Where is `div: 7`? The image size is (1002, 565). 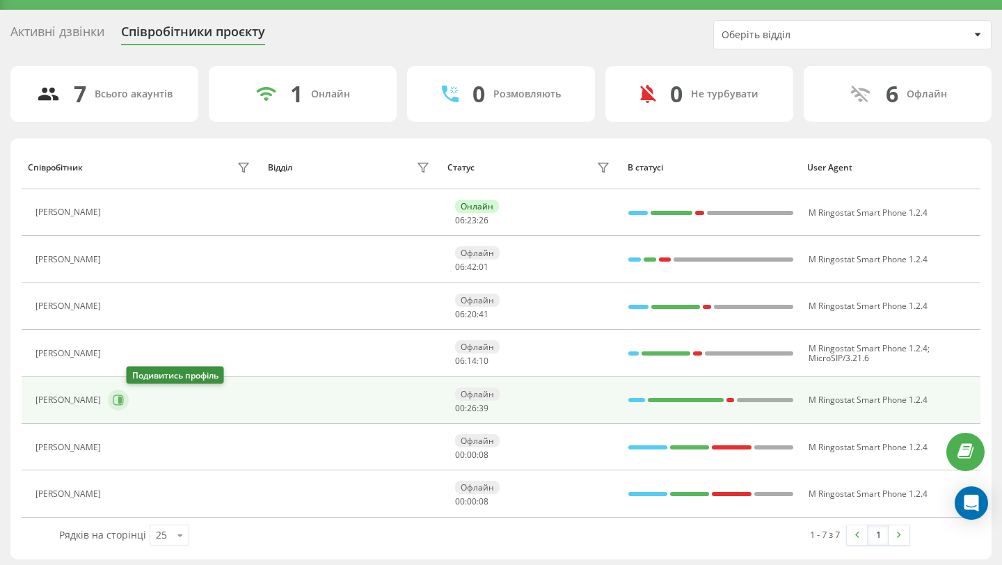
div: 7 is located at coordinates (80, 94).